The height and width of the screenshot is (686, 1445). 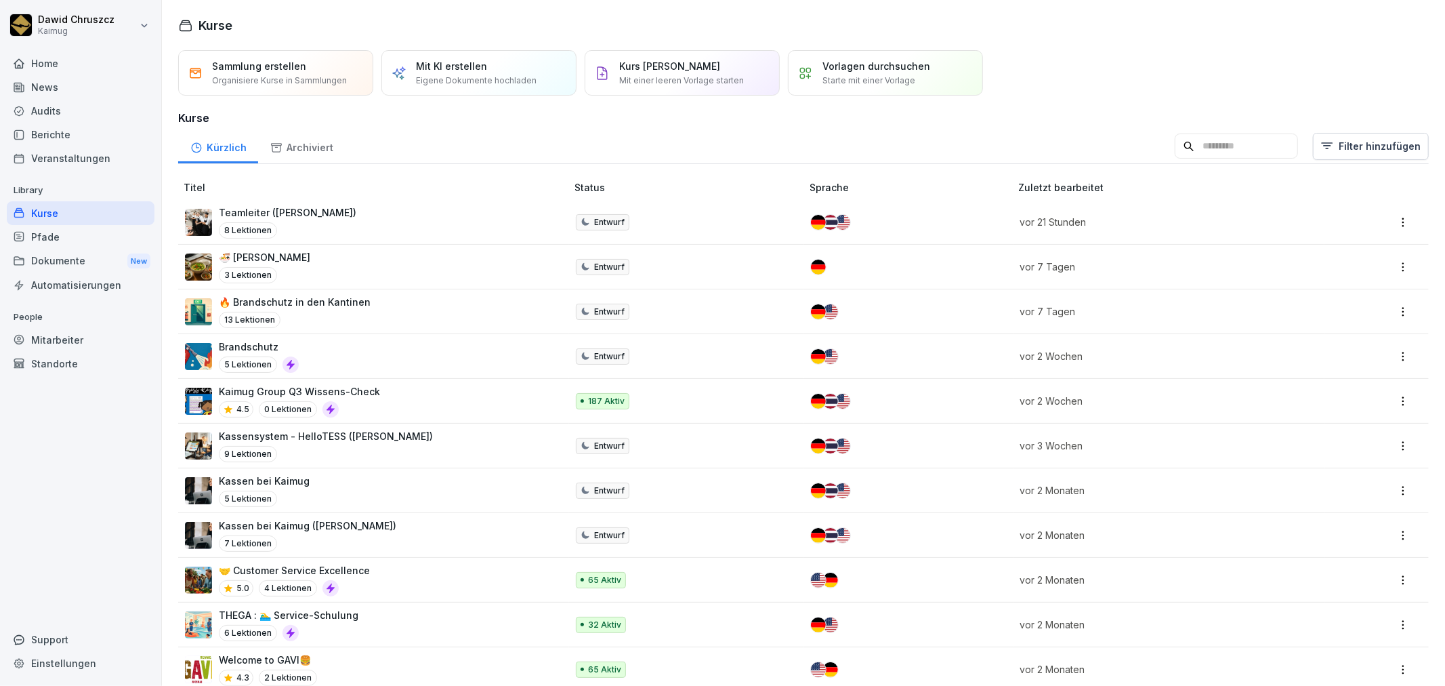 What do you see at coordinates (81, 87) in the screenshot?
I see `div: News` at bounding box center [81, 87].